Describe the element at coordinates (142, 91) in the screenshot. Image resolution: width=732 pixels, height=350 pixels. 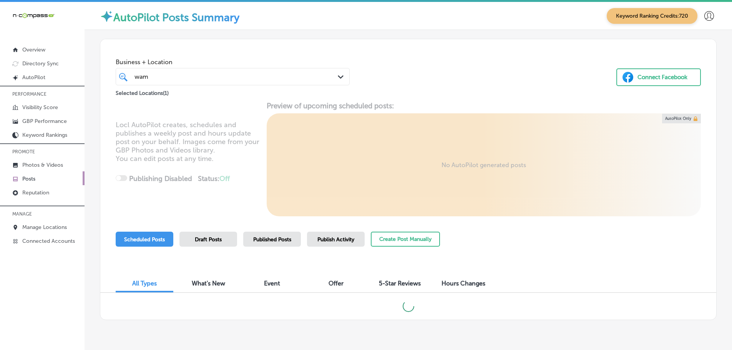
I see `p: Selected Locations ( 1 )` at that location.